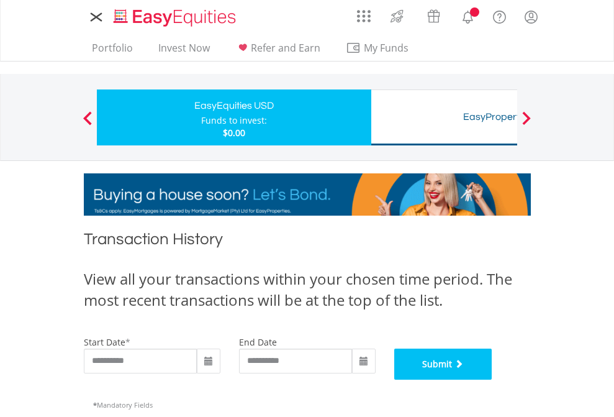  I want to click on a: AppsGrid, so click(364, 13).